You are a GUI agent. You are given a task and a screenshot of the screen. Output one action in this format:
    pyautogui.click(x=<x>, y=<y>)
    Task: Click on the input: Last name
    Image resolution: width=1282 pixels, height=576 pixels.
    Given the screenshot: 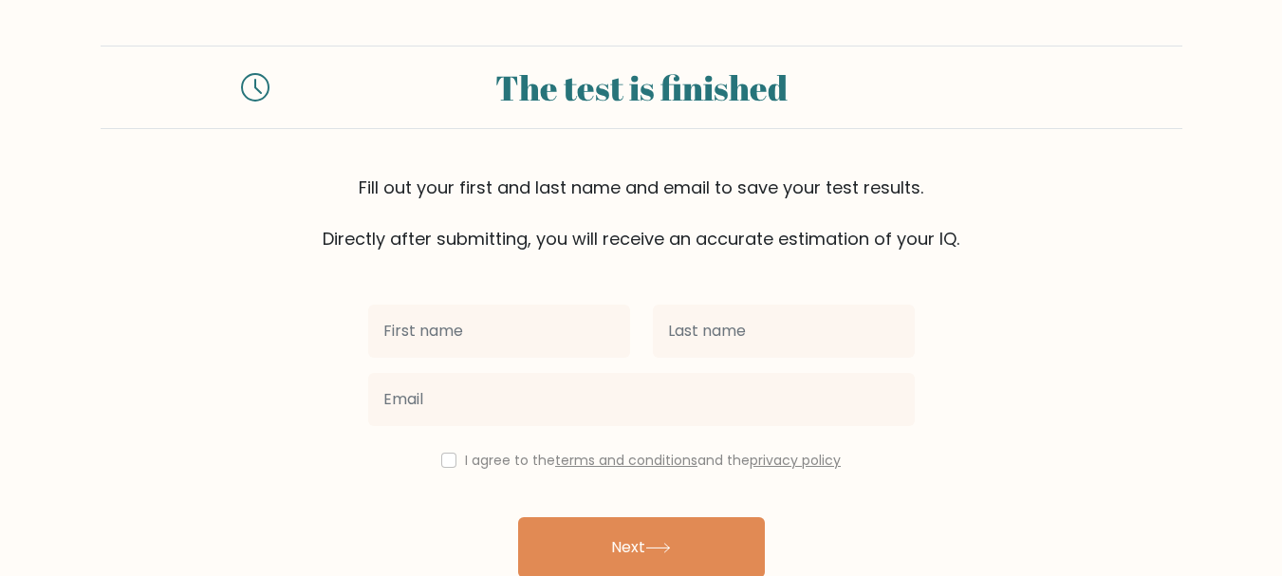 What is the action you would take?
    pyautogui.click(x=784, y=331)
    